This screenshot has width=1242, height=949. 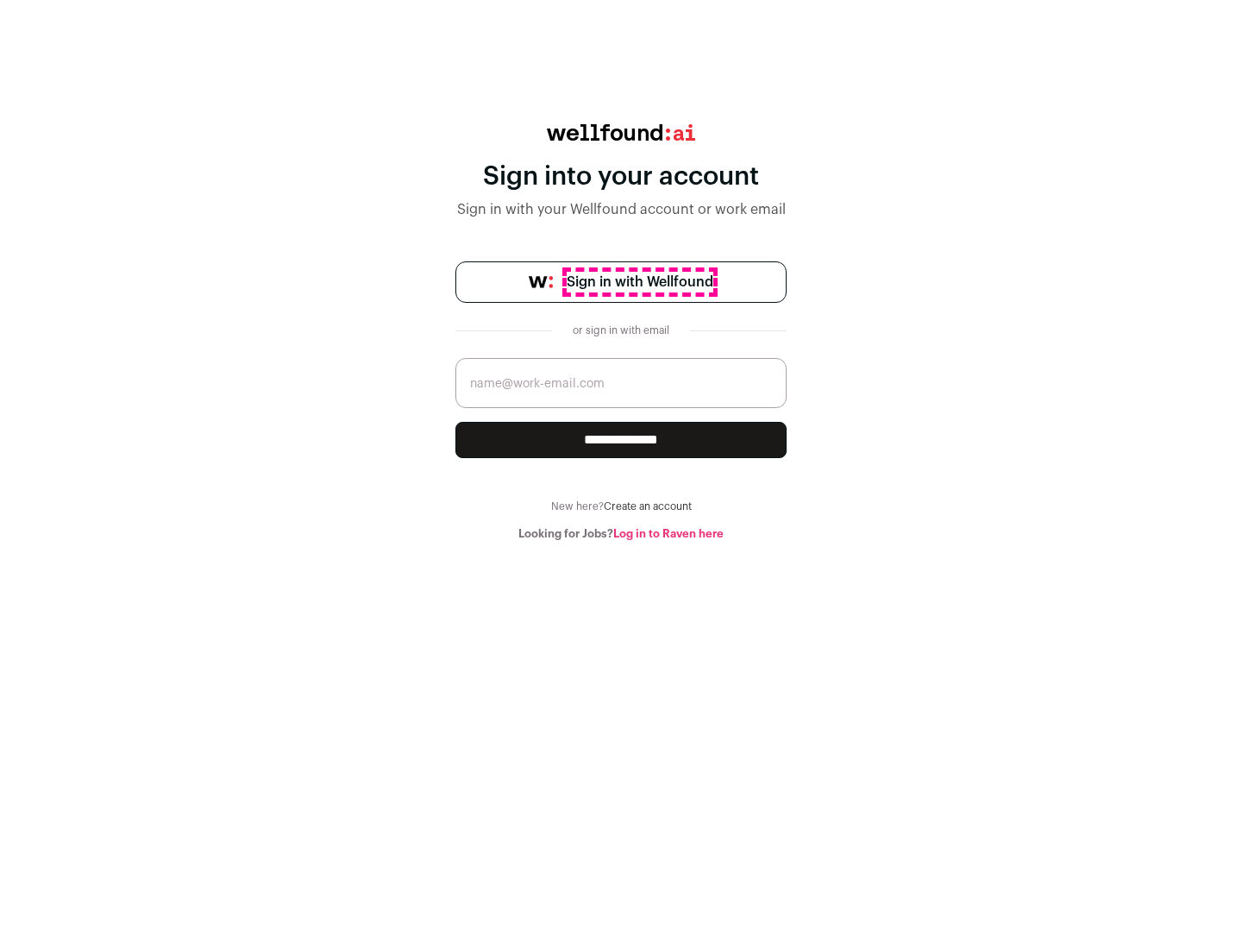 I want to click on a: Create an account, so click(x=648, y=506).